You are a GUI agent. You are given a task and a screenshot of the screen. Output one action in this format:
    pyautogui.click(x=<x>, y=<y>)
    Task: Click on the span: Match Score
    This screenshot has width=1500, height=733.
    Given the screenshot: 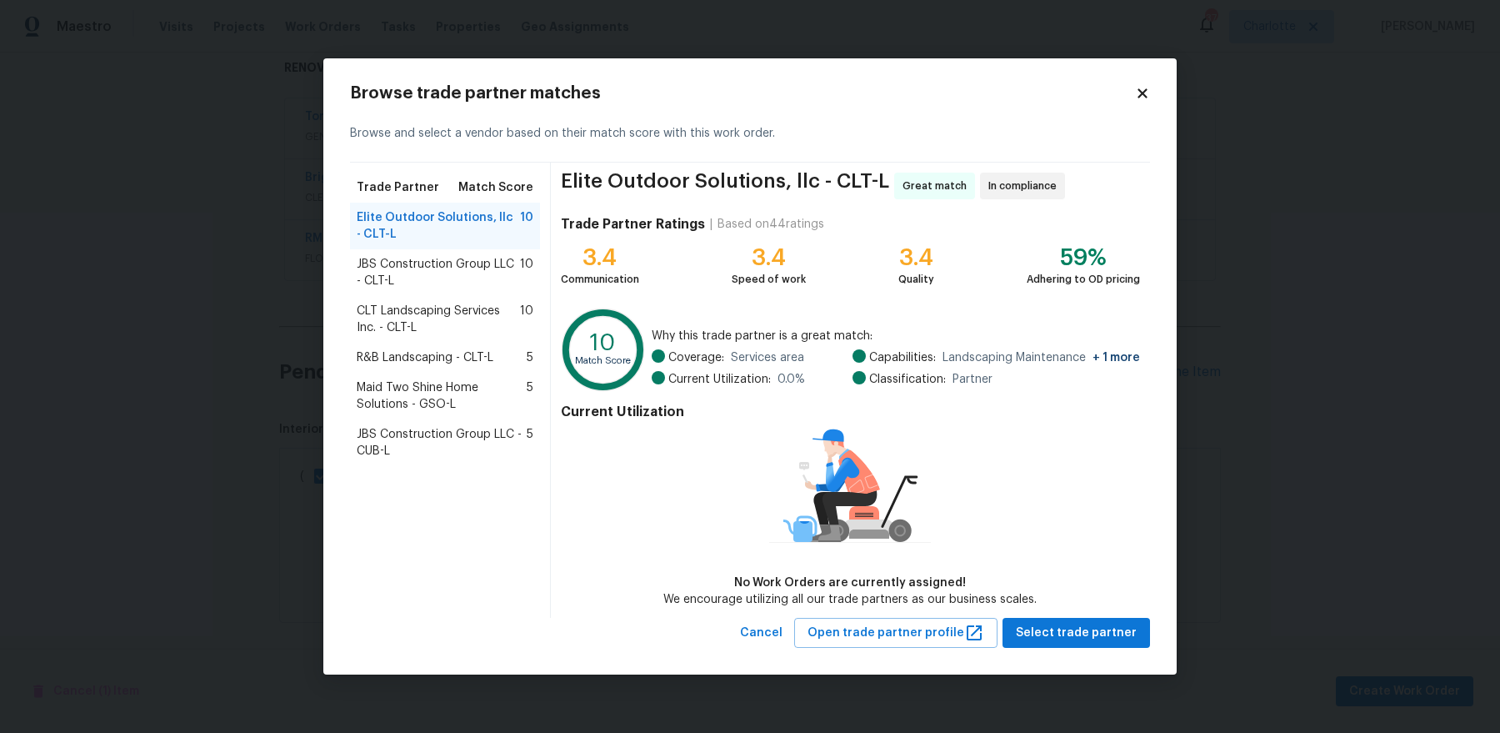 What is the action you would take?
    pyautogui.click(x=496, y=188)
    